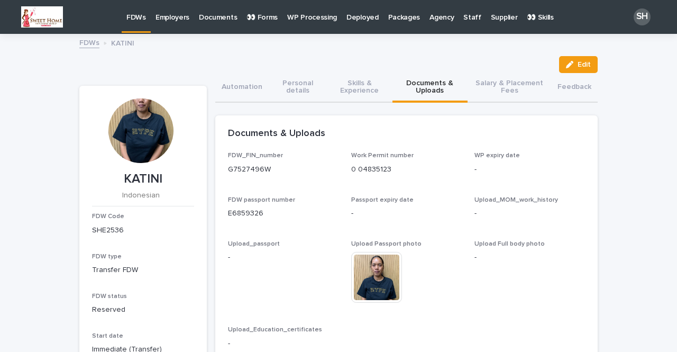  I want to click on span: FDW_FIN_number, so click(255, 156).